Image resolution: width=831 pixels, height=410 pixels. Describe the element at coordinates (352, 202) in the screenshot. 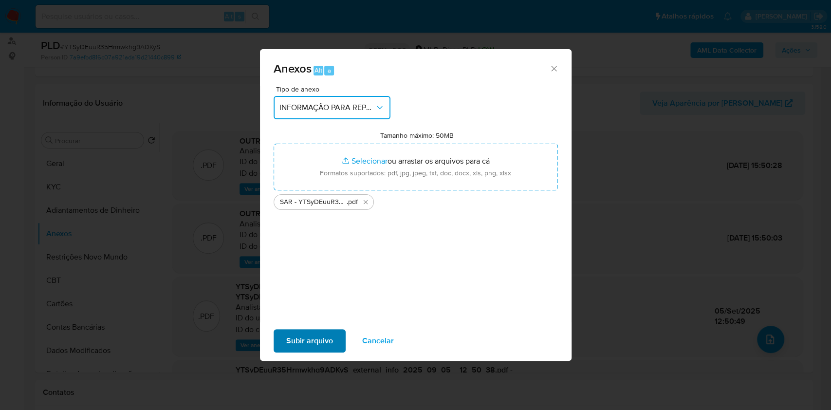

I see `span: .pdf` at that location.